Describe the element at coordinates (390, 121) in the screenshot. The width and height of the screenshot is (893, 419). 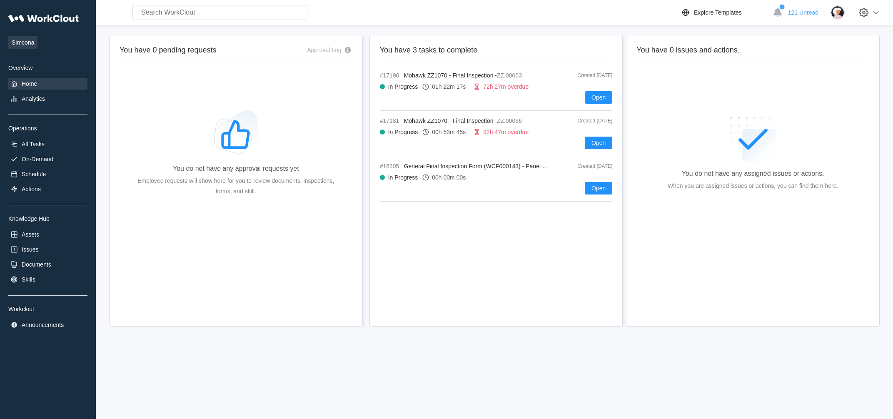
I see `span: #17181` at that location.